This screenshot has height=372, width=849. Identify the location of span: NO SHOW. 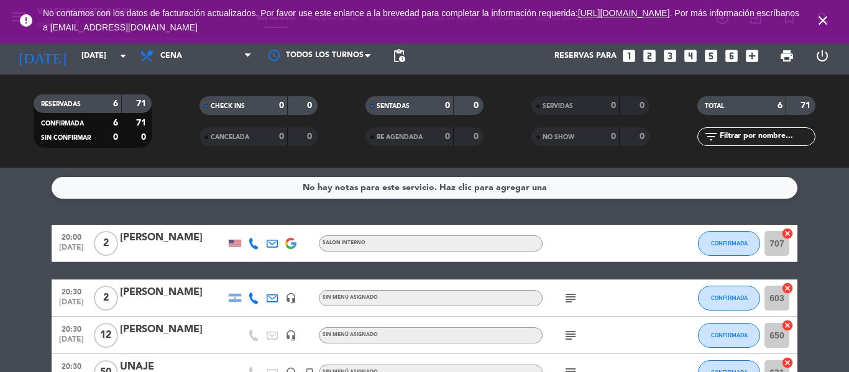
(558, 137).